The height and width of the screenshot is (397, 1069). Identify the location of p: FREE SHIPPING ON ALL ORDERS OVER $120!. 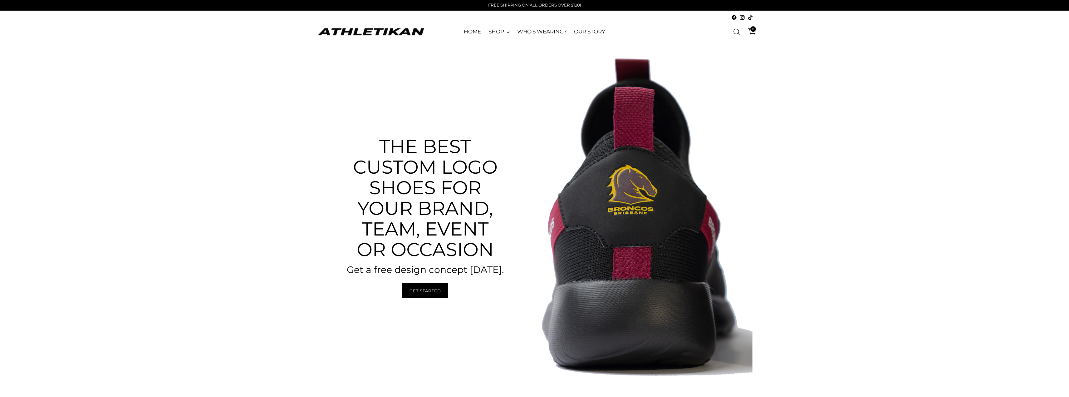
(534, 5).